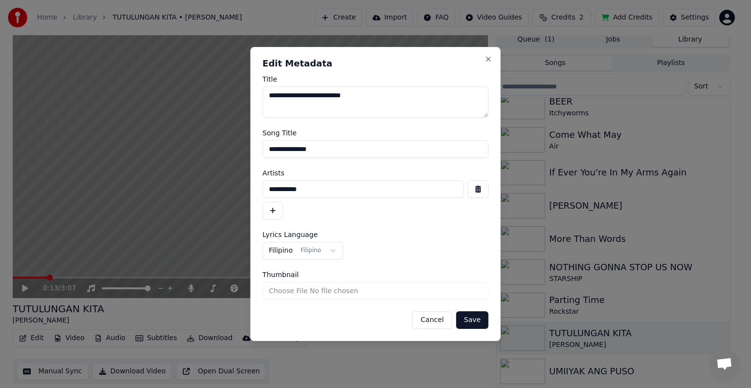 The width and height of the screenshot is (751, 388). Describe the element at coordinates (281, 275) in the screenshot. I see `span: Thumbnail` at that location.